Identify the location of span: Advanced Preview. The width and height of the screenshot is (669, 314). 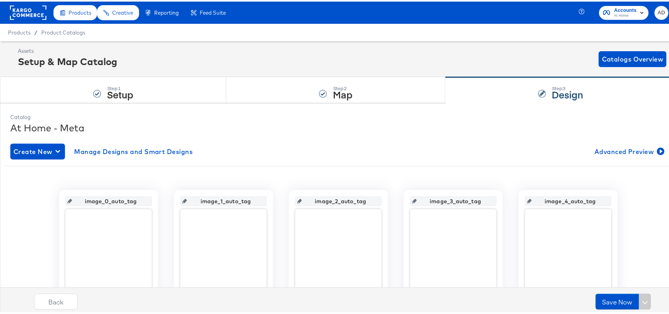
(629, 150).